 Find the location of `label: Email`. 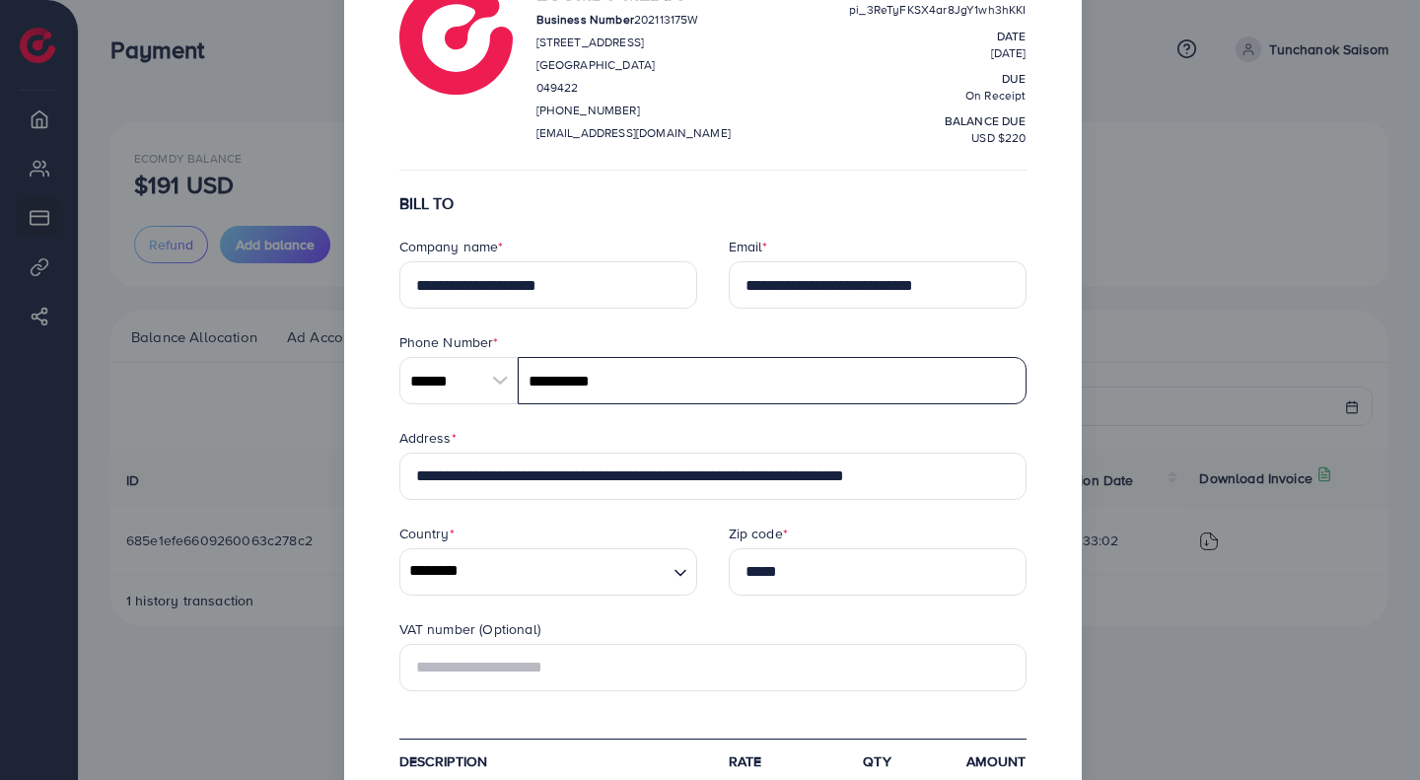

label: Email is located at coordinates (749, 247).